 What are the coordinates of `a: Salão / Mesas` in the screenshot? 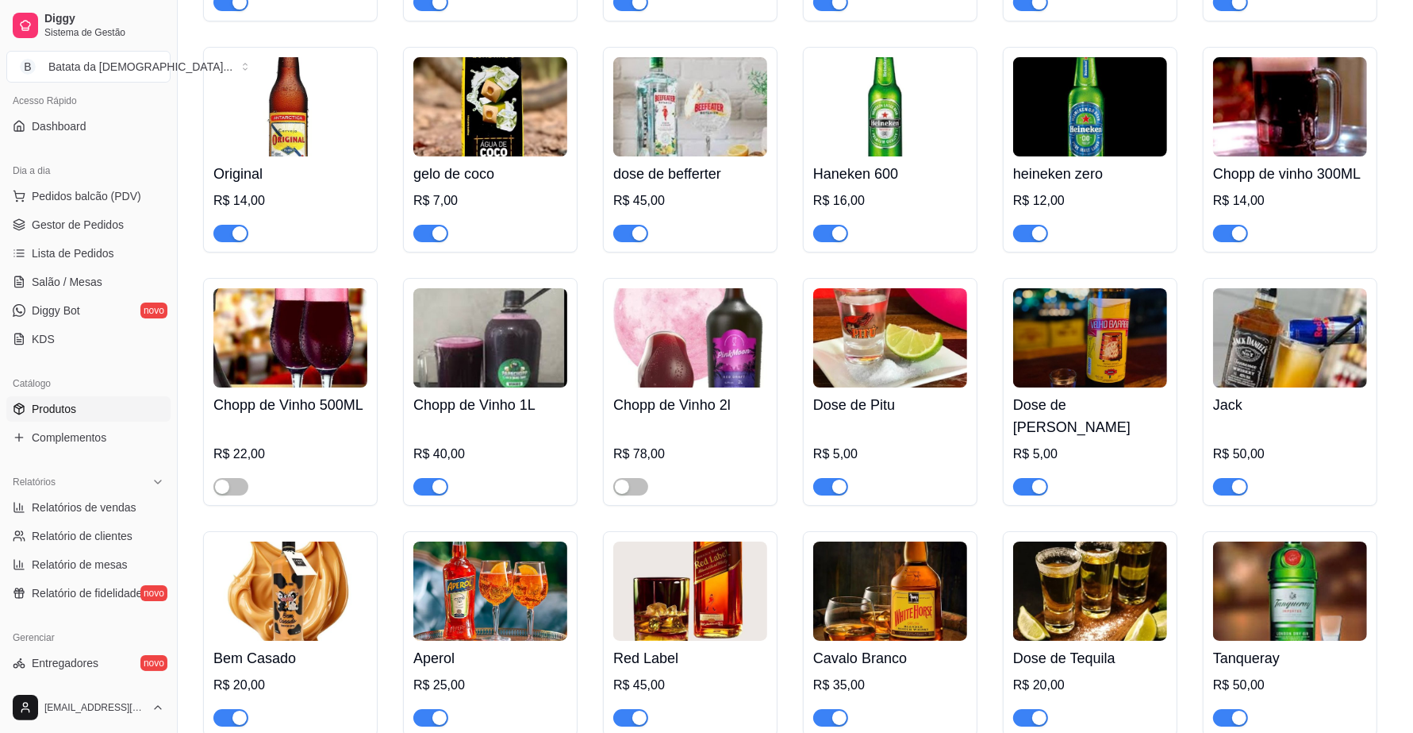 It's located at (88, 282).